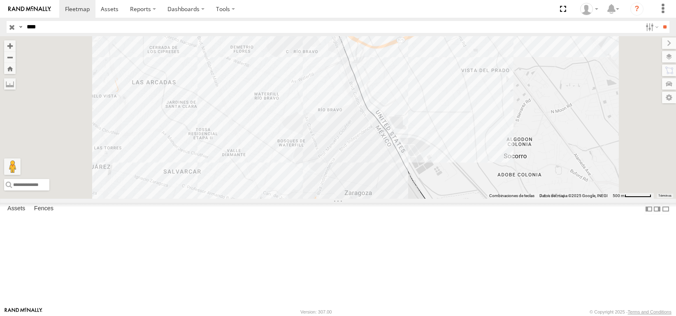  I want to click on div: Version: 307.00, so click(316, 312).